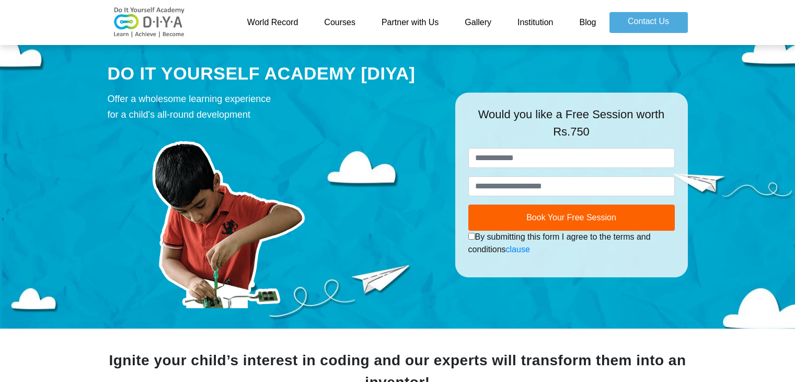 The height and width of the screenshot is (382, 795). Describe the element at coordinates (340, 22) in the screenshot. I see `a: Courses` at that location.